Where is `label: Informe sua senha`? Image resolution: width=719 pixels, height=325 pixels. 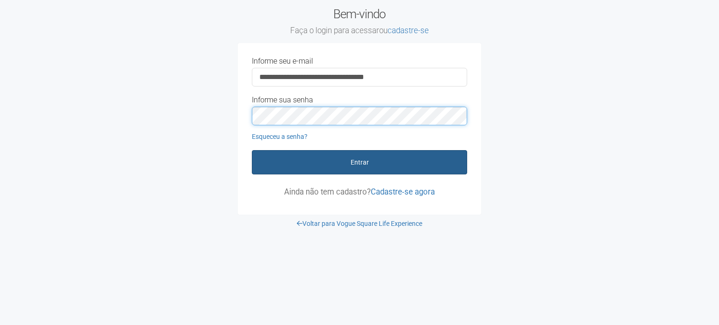
label: Informe sua senha is located at coordinates (282, 100).